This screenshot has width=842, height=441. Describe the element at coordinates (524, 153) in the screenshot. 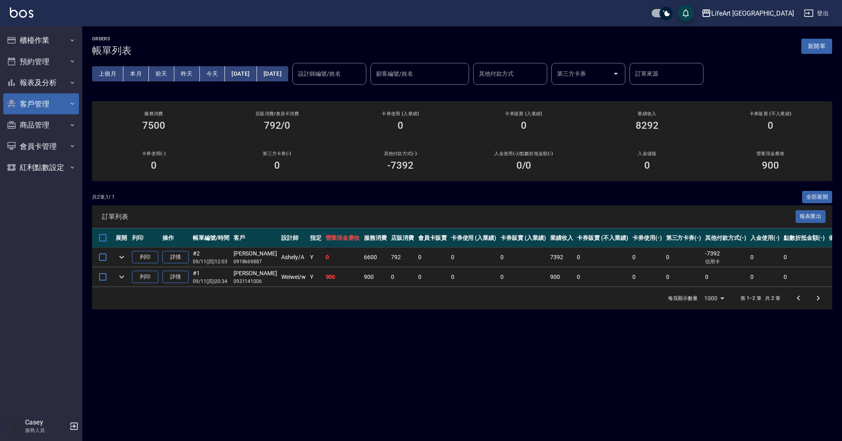

I see `h2: 入金使用(-) /點數折抵金額(-)` at that location.